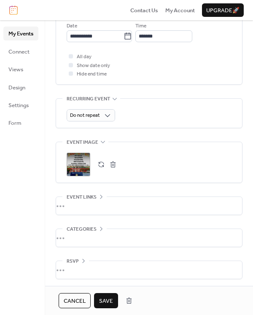 The width and height of the screenshot is (253, 315). I want to click on span: Date, so click(72, 26).